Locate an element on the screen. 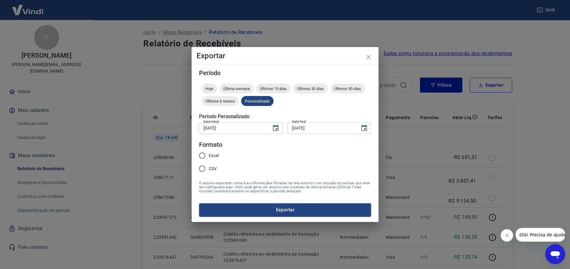  span: O arquivo exportado conterá as informações filtradas na tela anterior com exceção do período que ... is located at coordinates (285, 187).